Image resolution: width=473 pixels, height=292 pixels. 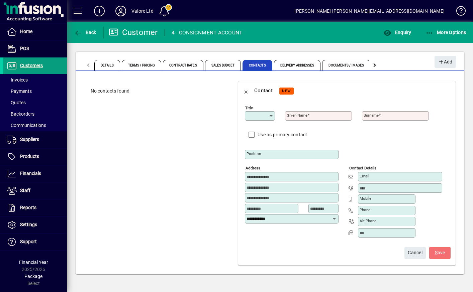 I want to click on span: Backorders, so click(x=20, y=114).